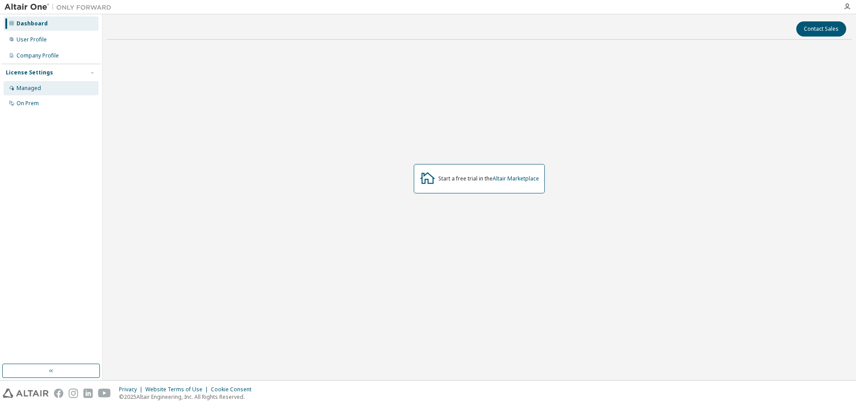 This screenshot has height=406, width=856. What do you see at coordinates (104, 393) in the screenshot?
I see `img: youtube.svg` at bounding box center [104, 393].